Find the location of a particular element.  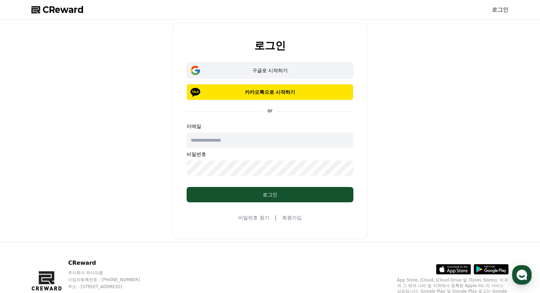

h2: 로그인 is located at coordinates (270, 45).